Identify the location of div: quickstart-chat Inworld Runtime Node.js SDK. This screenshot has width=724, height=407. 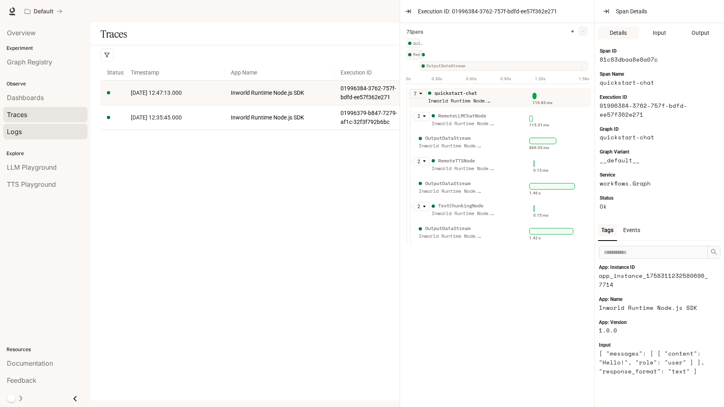
(460, 100).